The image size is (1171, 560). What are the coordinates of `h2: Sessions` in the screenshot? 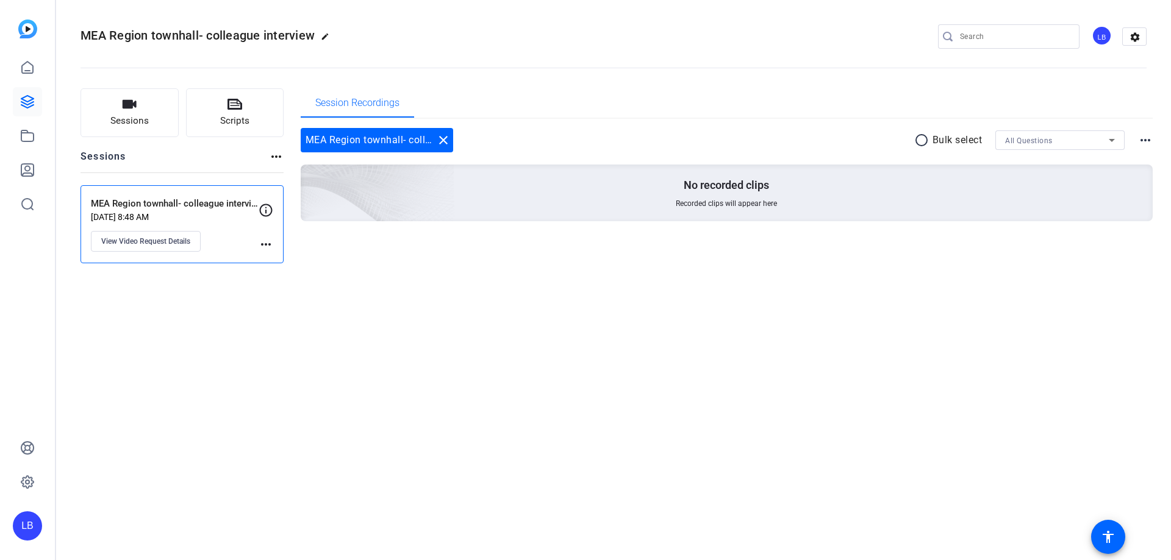 It's located at (103, 161).